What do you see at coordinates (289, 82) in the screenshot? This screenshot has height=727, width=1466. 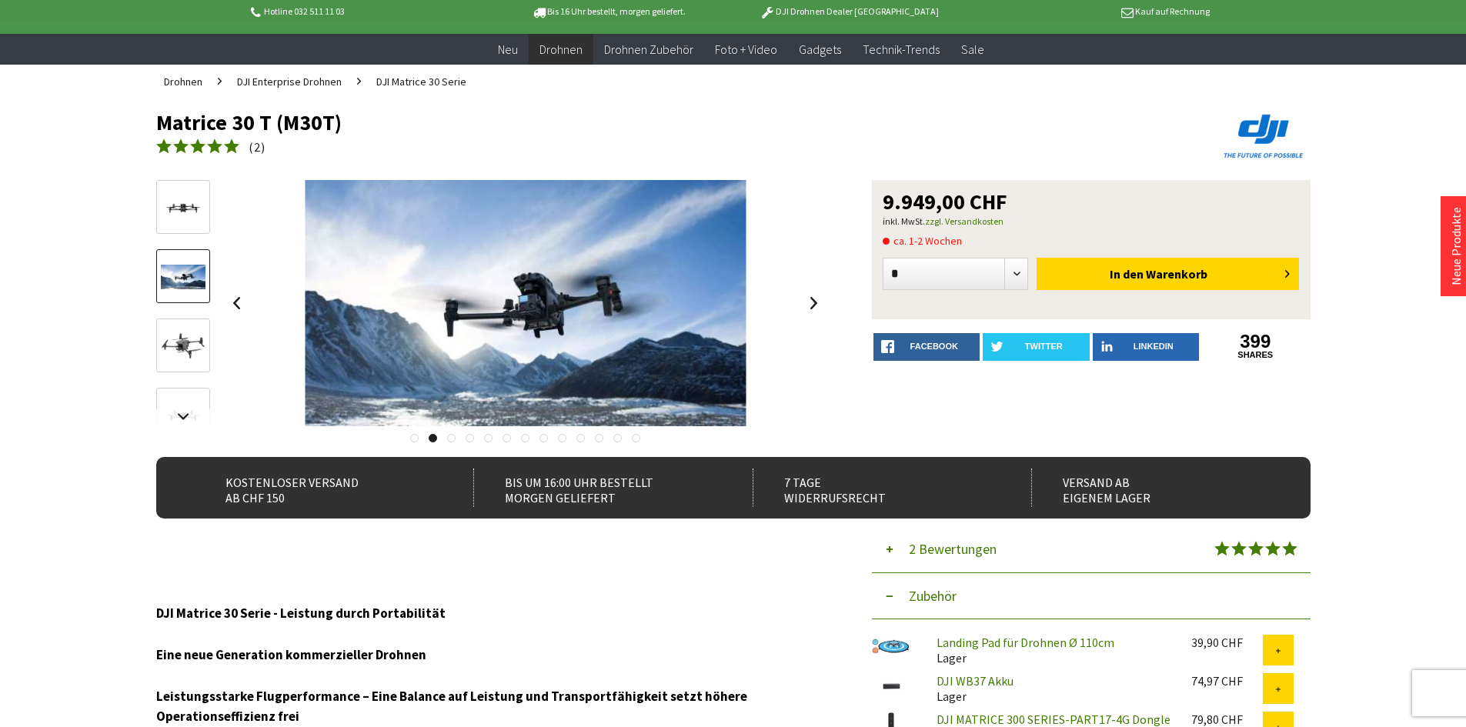 I see `a: DJI Enterprise Drohnen` at bounding box center [289, 82].